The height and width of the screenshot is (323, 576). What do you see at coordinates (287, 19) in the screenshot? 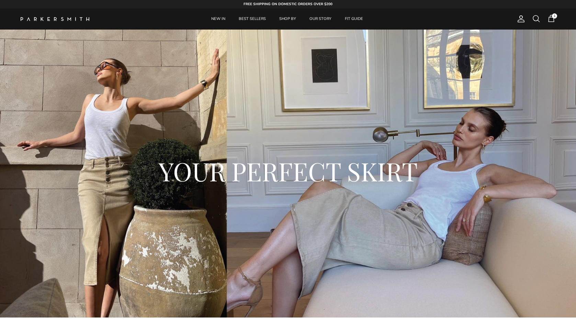
I see `div: Primary` at bounding box center [287, 19].